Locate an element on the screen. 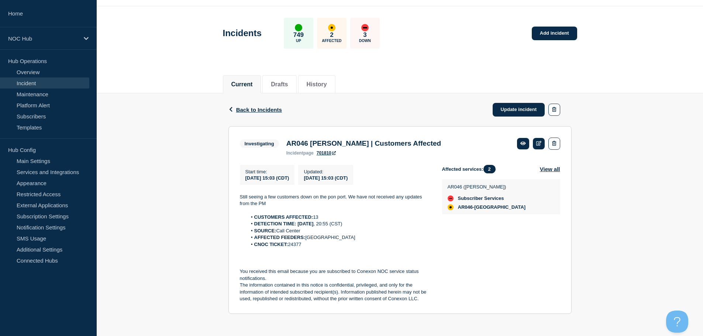  span: Subscriber Services is located at coordinates (481, 198).